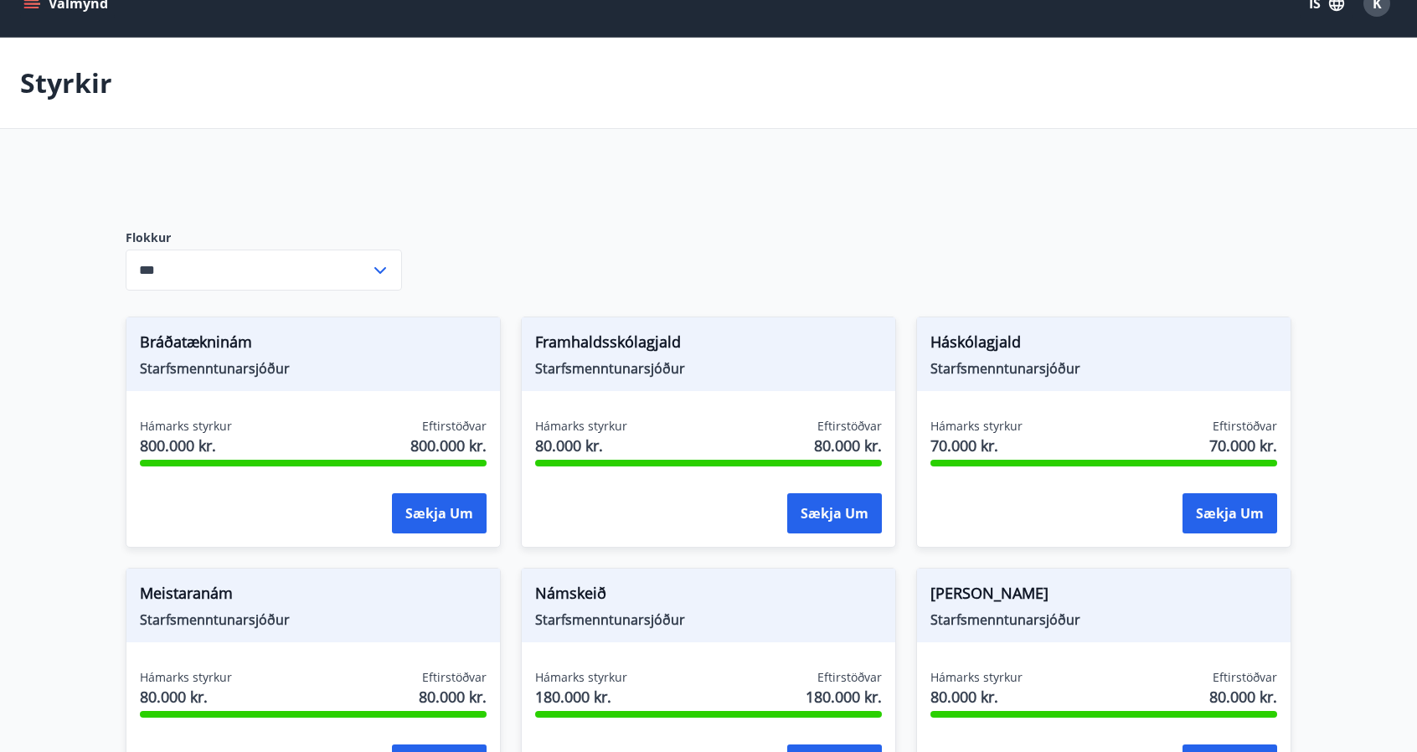  What do you see at coordinates (264, 238) in the screenshot?
I see `label: Flokkur` at bounding box center [264, 238].